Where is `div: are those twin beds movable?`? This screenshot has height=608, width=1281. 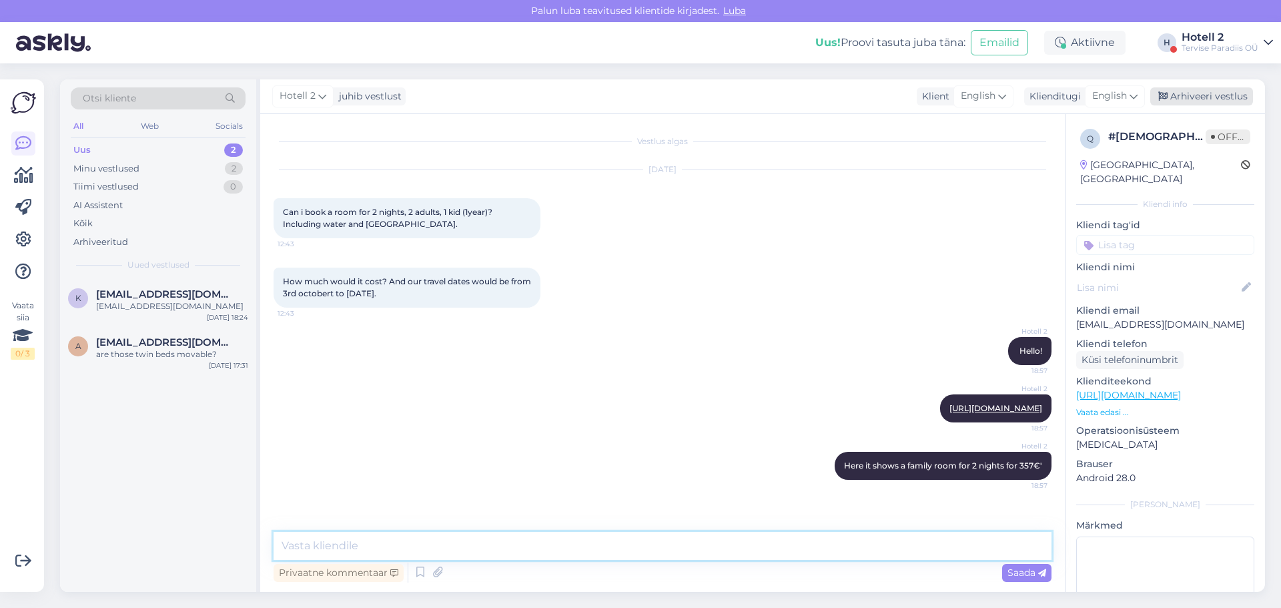
div: are those twin beds movable? is located at coordinates (172, 354).